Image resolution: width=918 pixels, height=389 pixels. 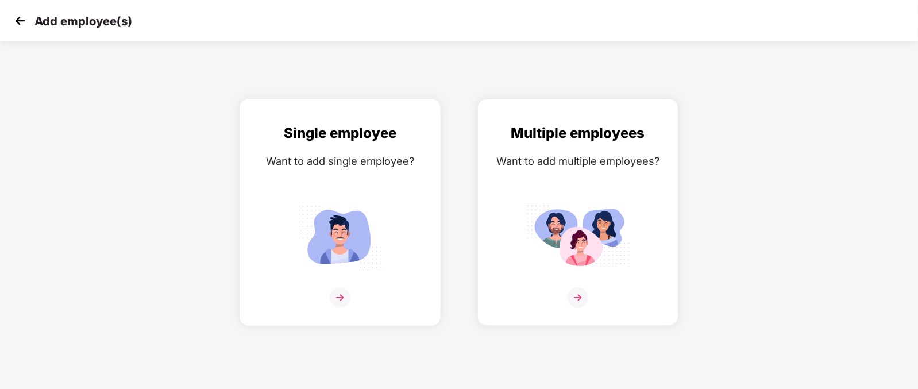 I want to click on div: Want to add multiple employees?, so click(x=578, y=161).